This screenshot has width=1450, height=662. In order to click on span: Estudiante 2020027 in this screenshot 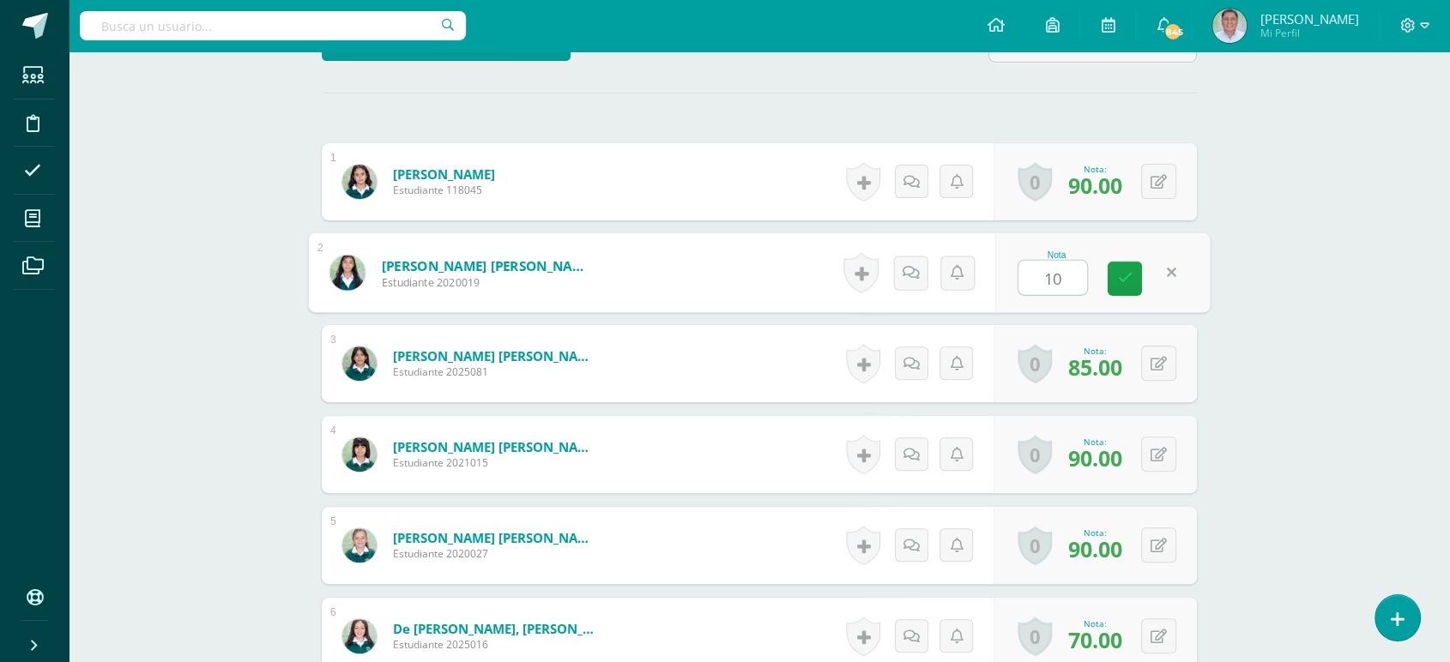, I will do `click(496, 553)`.